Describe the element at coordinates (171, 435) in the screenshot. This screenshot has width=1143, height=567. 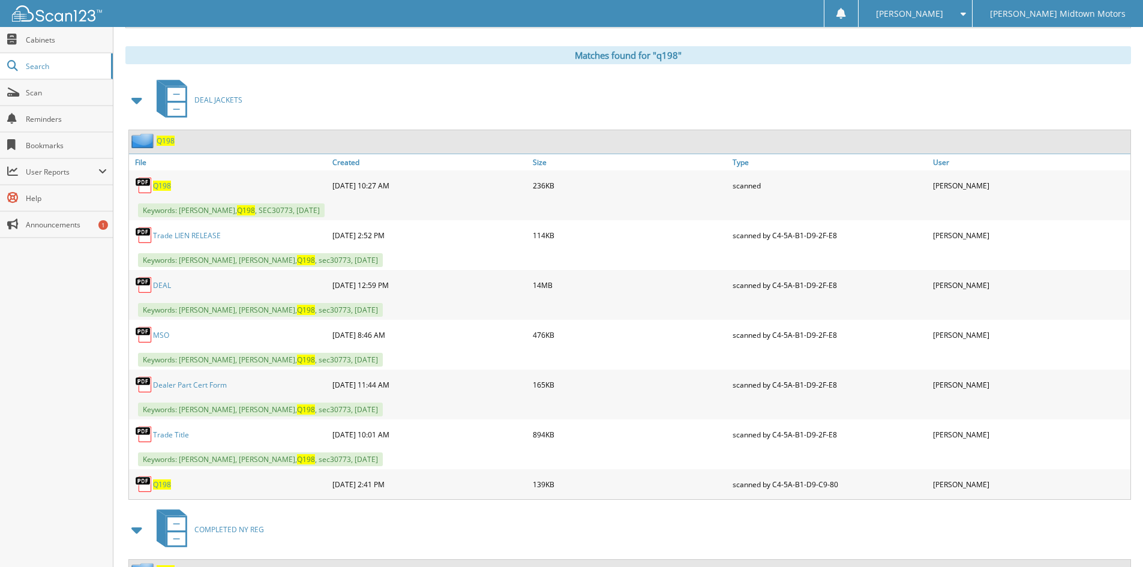
I see `a: Trade Title` at that location.